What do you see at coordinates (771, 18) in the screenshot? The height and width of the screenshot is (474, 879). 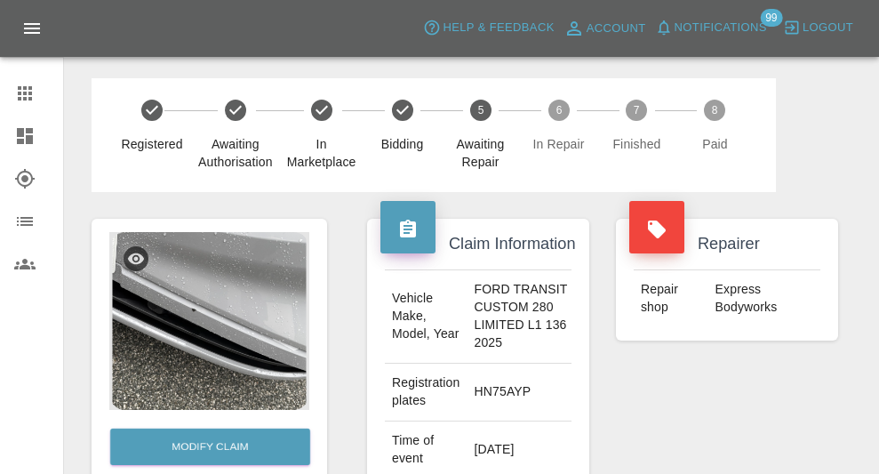 I see `span: 99` at bounding box center [771, 18].